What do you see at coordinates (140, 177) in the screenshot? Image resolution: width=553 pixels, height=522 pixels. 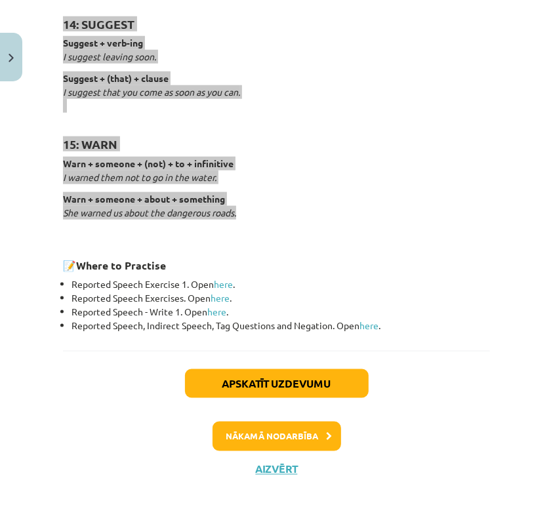 I see `em: I warned them not to go in the water.` at bounding box center [140, 177].